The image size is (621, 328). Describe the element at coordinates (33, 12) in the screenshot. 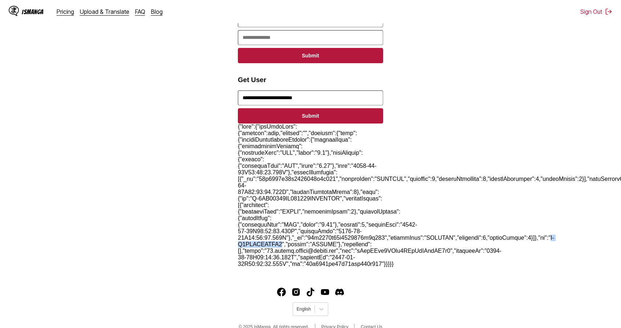

I see `div: IsManga` at that location.